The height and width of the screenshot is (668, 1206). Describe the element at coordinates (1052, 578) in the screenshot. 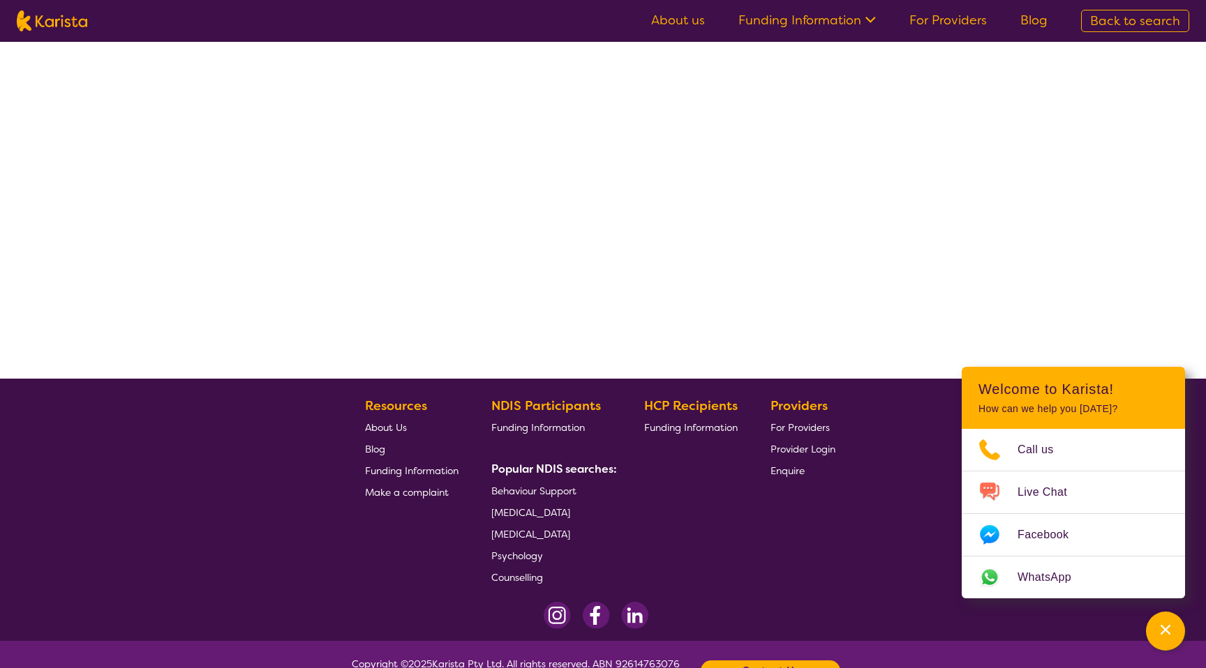

I see `span: WhatsApp` at that location.